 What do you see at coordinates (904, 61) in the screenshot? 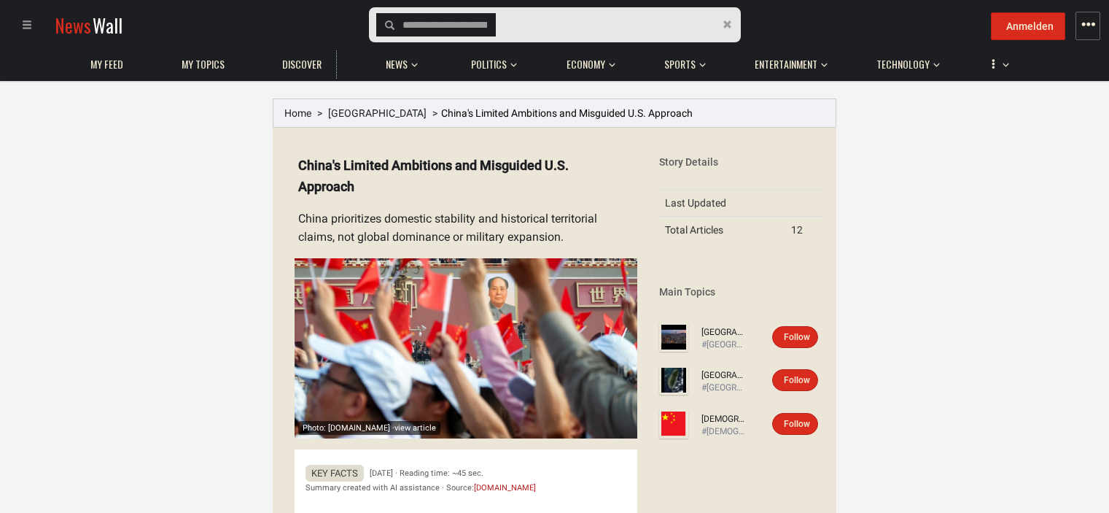
I see `button: Technology` at bounding box center [904, 61].